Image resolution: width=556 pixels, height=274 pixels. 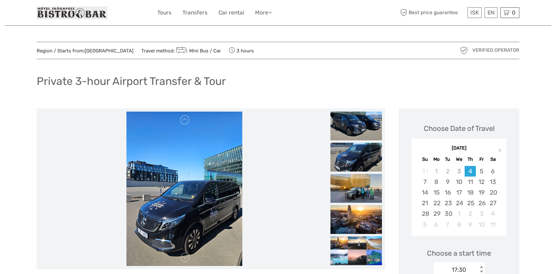 What do you see at coordinates (481, 192) in the screenshot?
I see `div: Choose Friday, September 19th, 2025` at bounding box center [481, 192].